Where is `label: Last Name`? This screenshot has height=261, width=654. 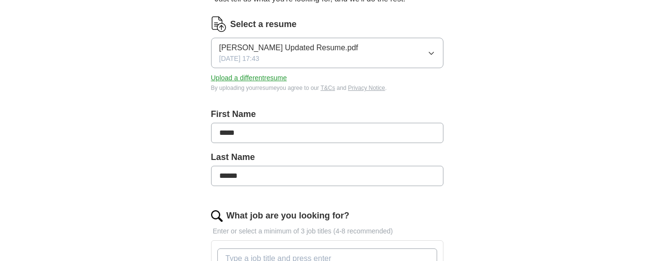 label: Last Name is located at coordinates (327, 157).